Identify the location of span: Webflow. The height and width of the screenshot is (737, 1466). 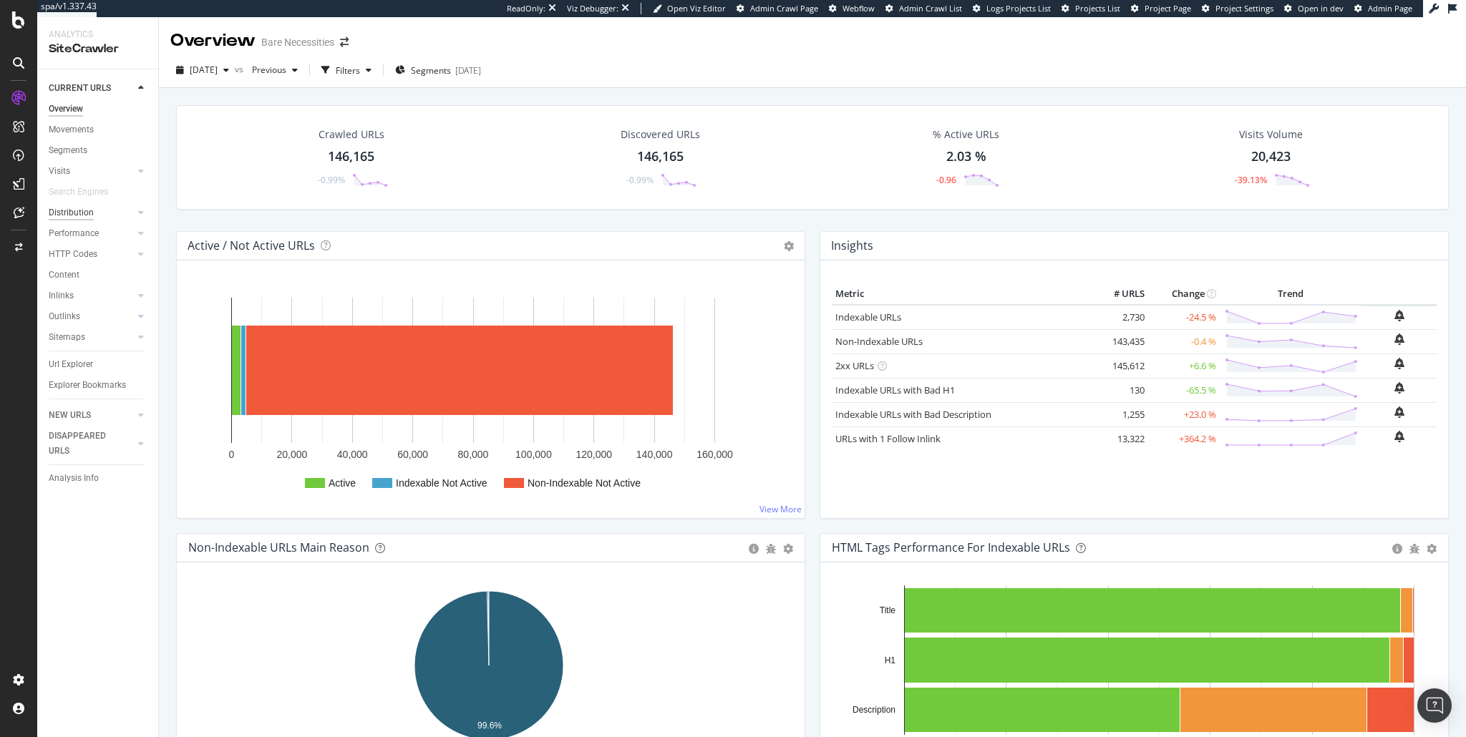
(858, 8).